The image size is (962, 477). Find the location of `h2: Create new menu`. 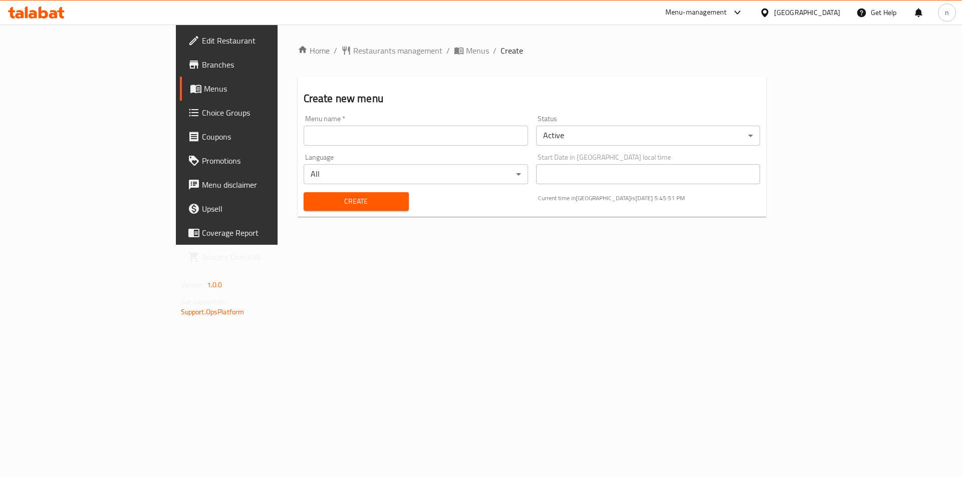

h2: Create new menu is located at coordinates (532, 99).